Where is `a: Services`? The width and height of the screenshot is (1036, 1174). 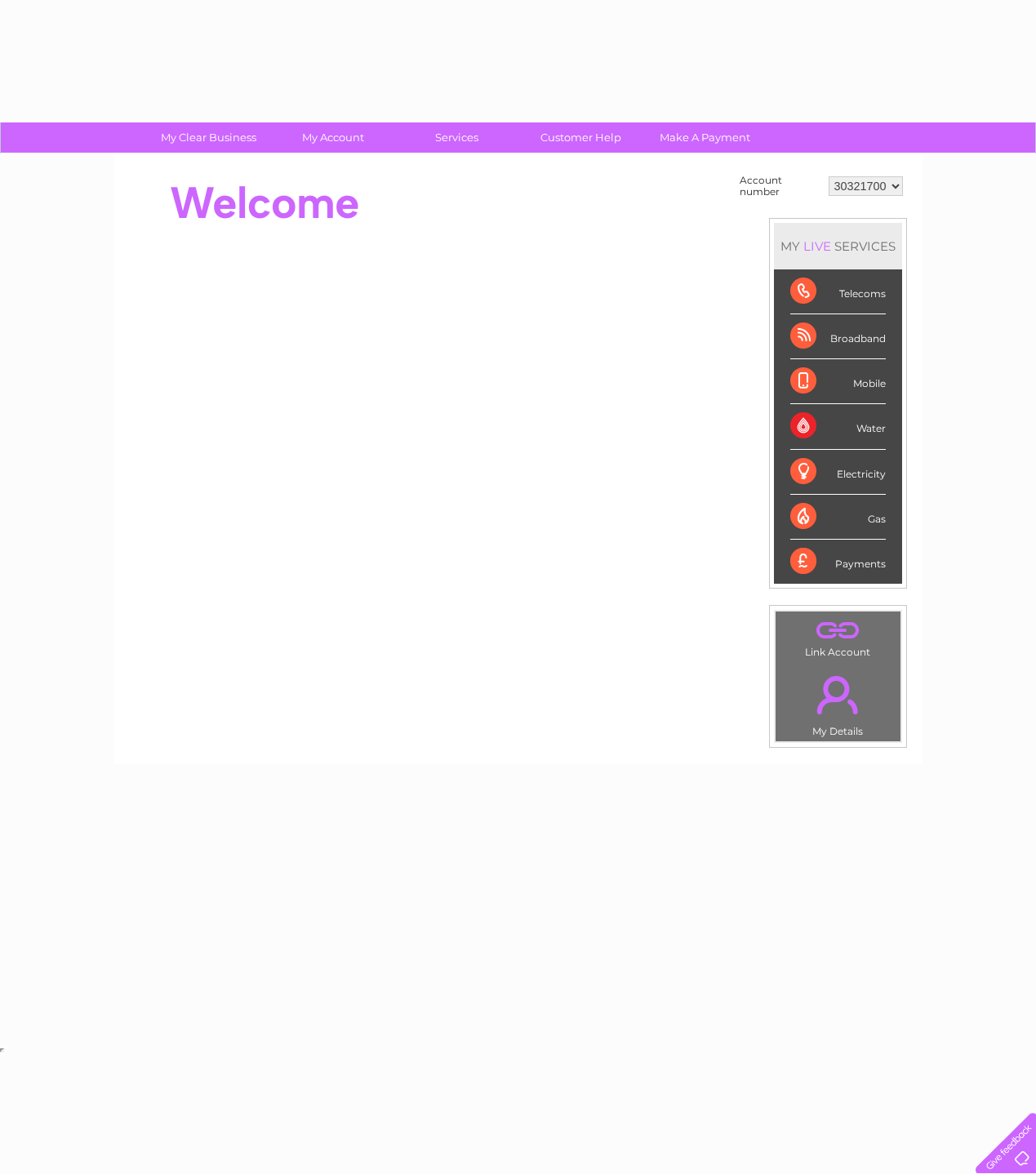 a: Services is located at coordinates (456, 138).